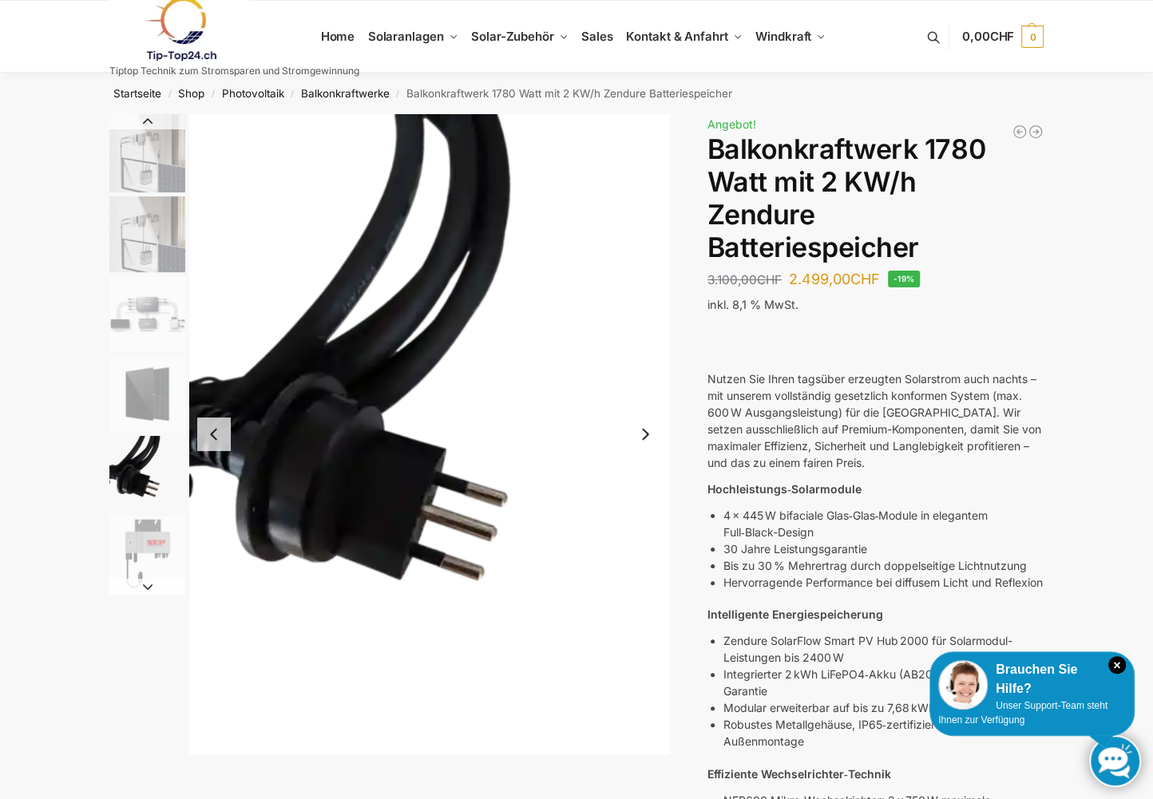  I want to click on img: Maysun, so click(147, 394).